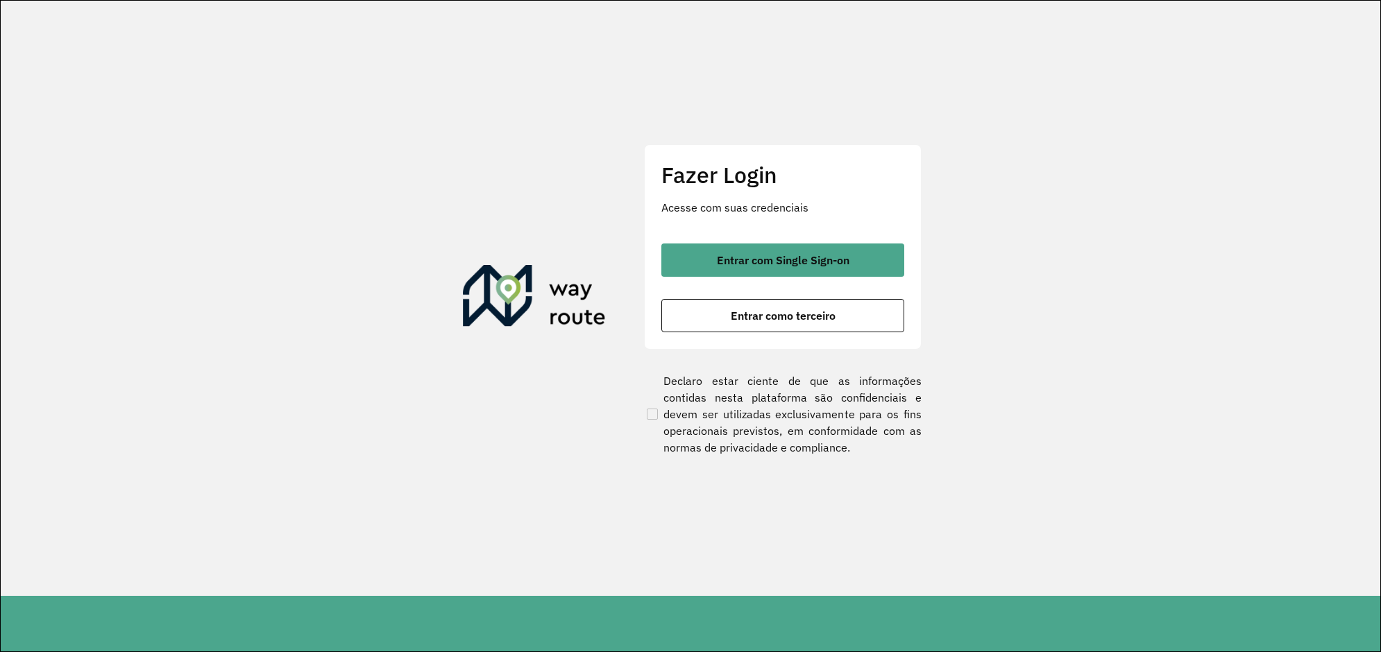 Image resolution: width=1381 pixels, height=652 pixels. I want to click on h2: Fazer Login, so click(783, 175).